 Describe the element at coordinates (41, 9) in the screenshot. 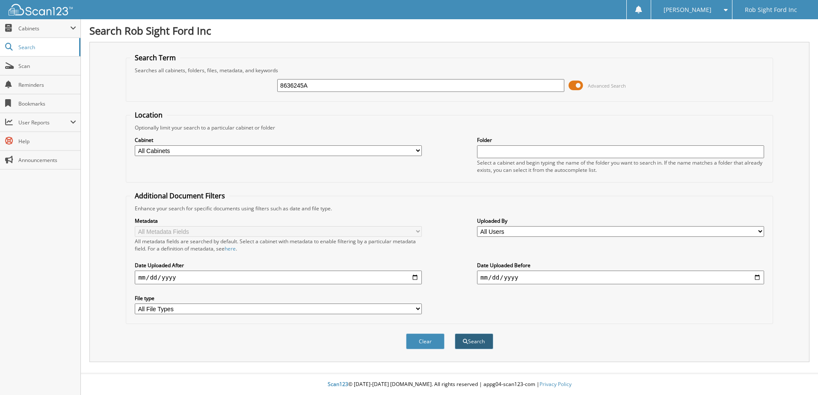

I see `img: scan123-logo-white.svg` at that location.